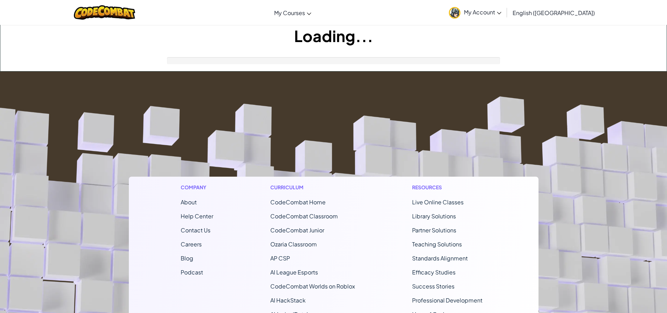  What do you see at coordinates (294, 272) in the screenshot?
I see `a: AI League Esports` at bounding box center [294, 272].